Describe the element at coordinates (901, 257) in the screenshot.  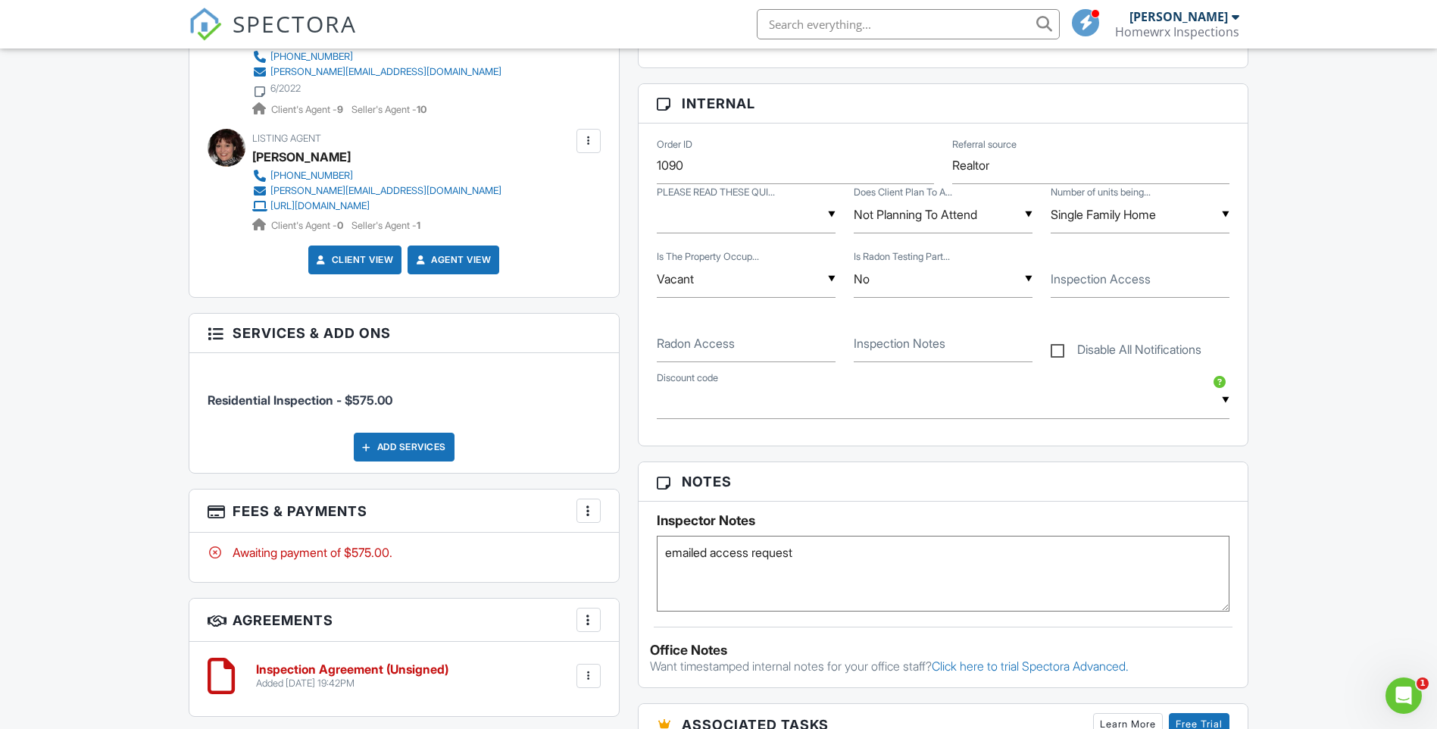
I see `label: Is Radon Testing Part Of Your Agreement With The Seller?` at that location.